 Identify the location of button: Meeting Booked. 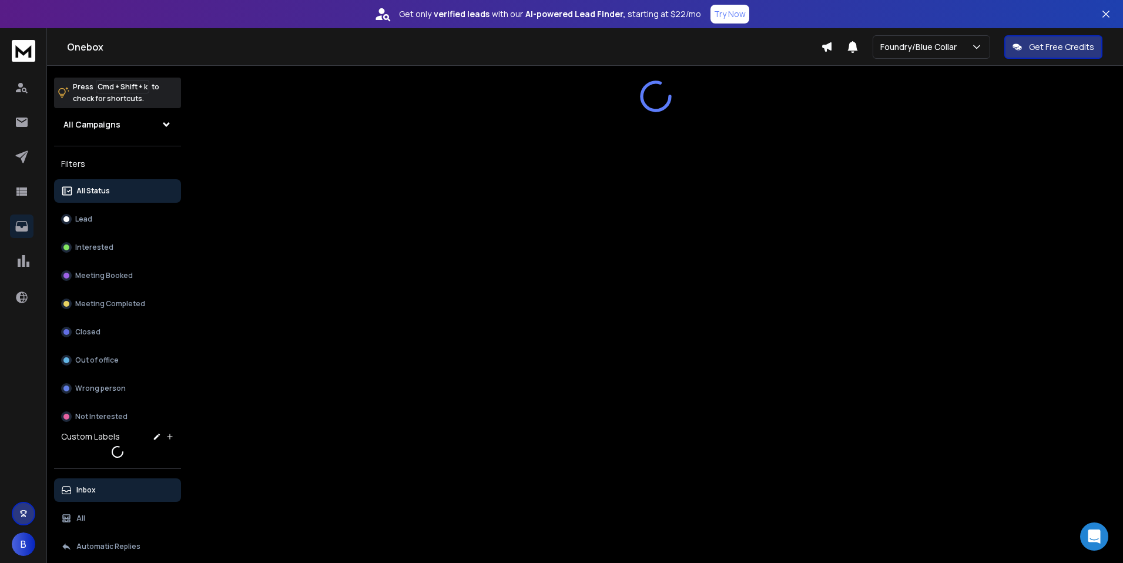
(118, 276).